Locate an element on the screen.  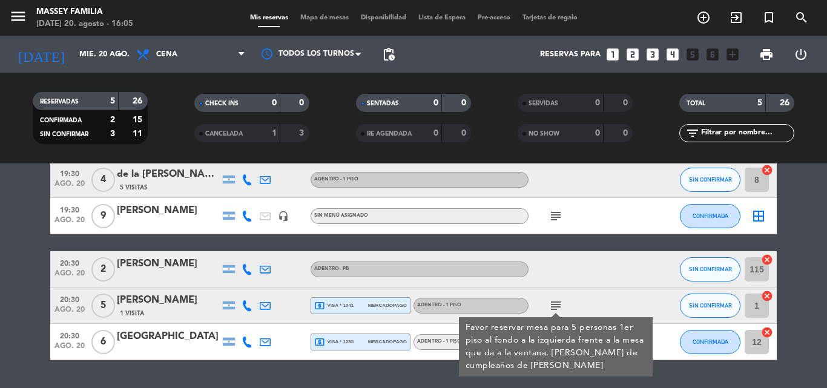
i: looks_two is located at coordinates (633, 54).